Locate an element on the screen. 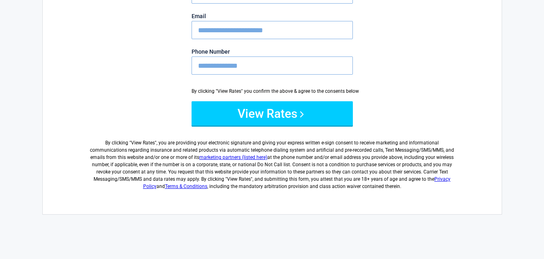 This screenshot has height=259, width=544. label: By clicking " ", you are providing your electronic signature and giving your express written e-si... is located at coordinates (272, 161).